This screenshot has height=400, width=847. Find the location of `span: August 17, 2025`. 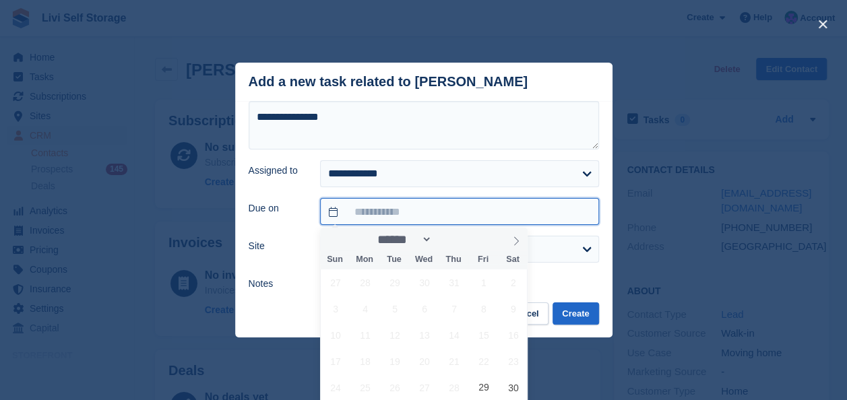

span: August 17, 2025 is located at coordinates (335, 361).